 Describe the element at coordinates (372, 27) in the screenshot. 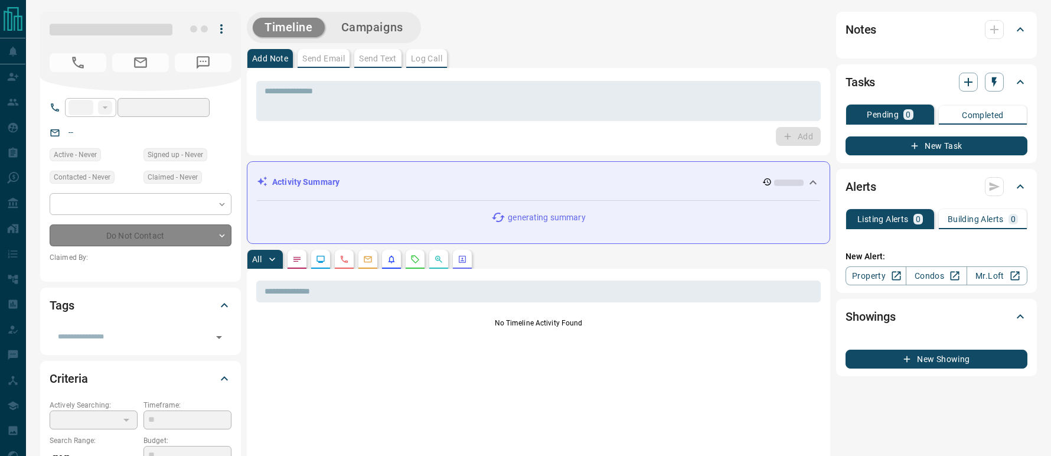

I see `button: Campaigns` at that location.